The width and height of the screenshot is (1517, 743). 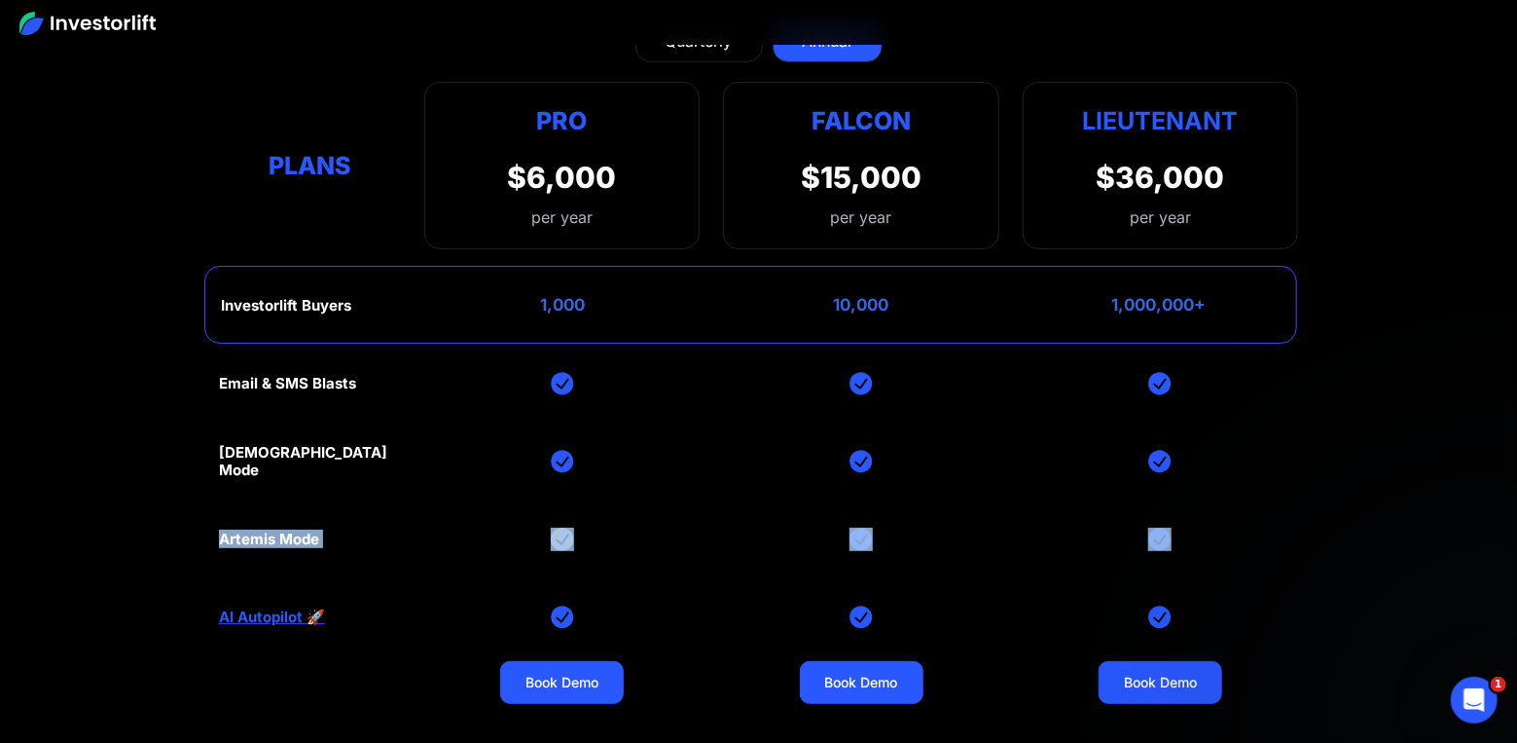 I want to click on a: AI Autopilot 🚀, so click(x=272, y=617).